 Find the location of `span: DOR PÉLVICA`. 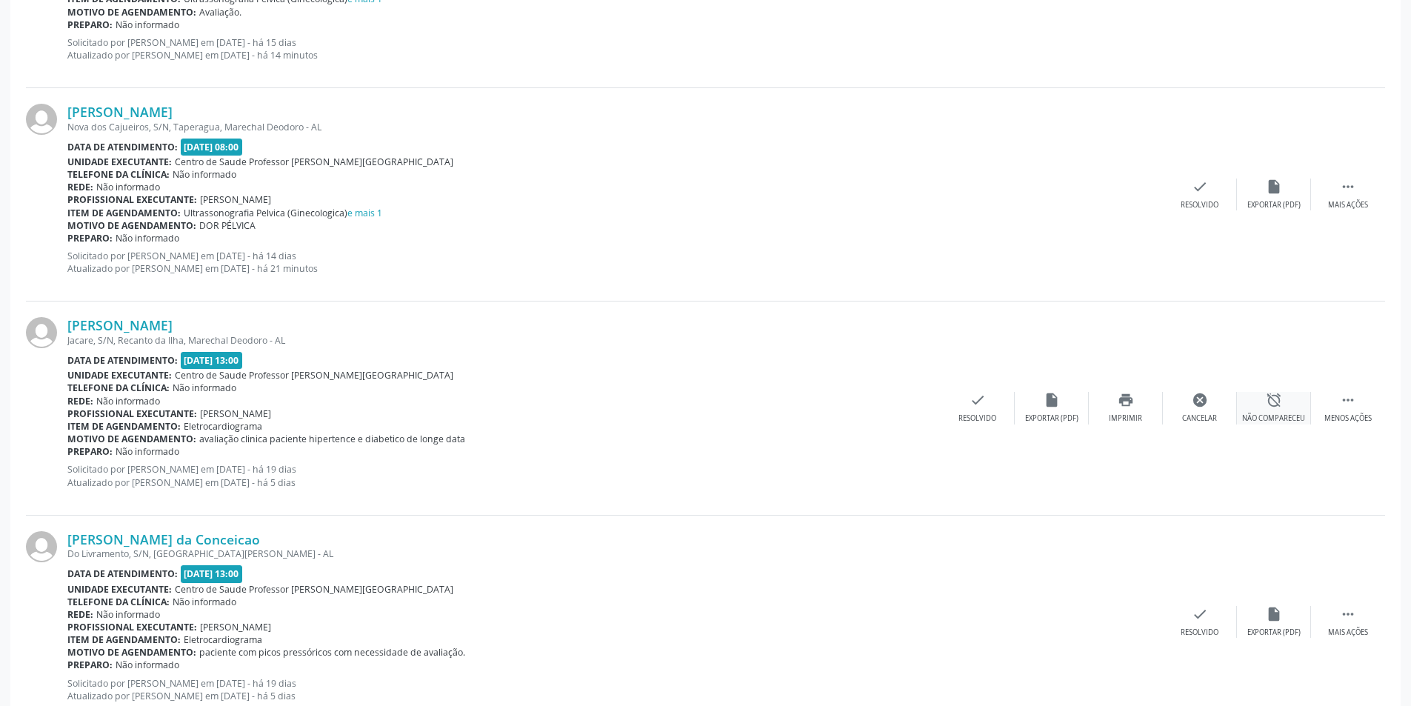

span: DOR PÉLVICA is located at coordinates (227, 225).